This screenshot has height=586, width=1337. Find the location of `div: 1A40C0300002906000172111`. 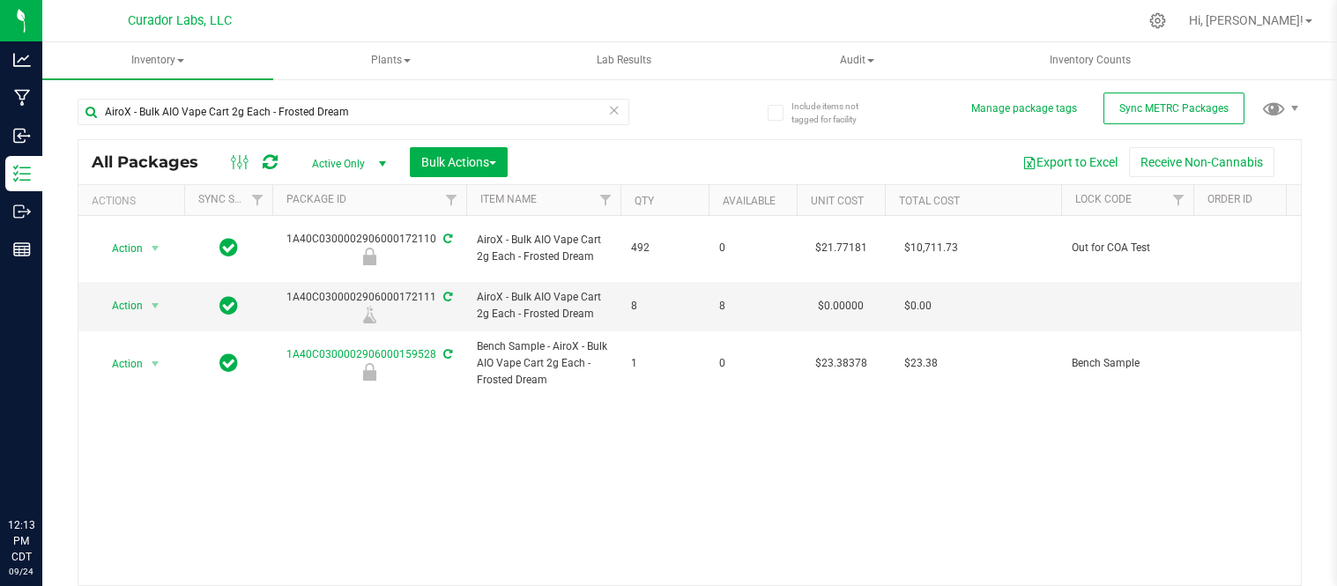

div: 1A40C0300002906000172111 is located at coordinates (369, 306).